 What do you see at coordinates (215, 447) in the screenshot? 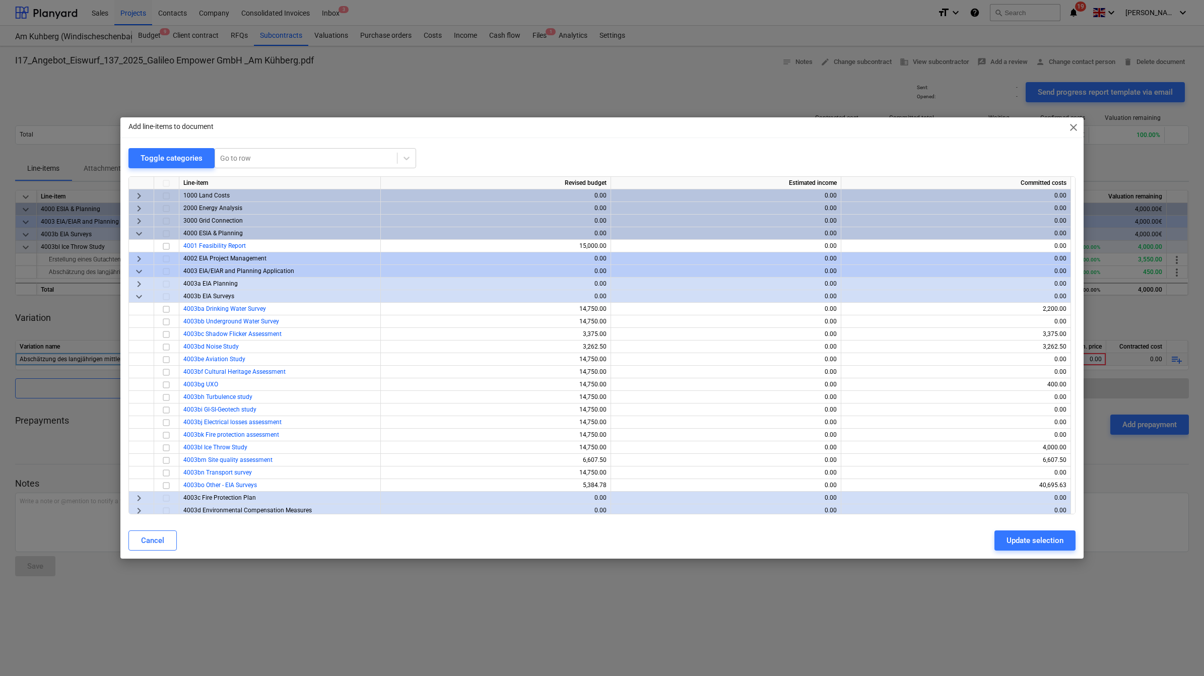
I see `span: 4003bl Ice Throw Study` at bounding box center [215, 447].